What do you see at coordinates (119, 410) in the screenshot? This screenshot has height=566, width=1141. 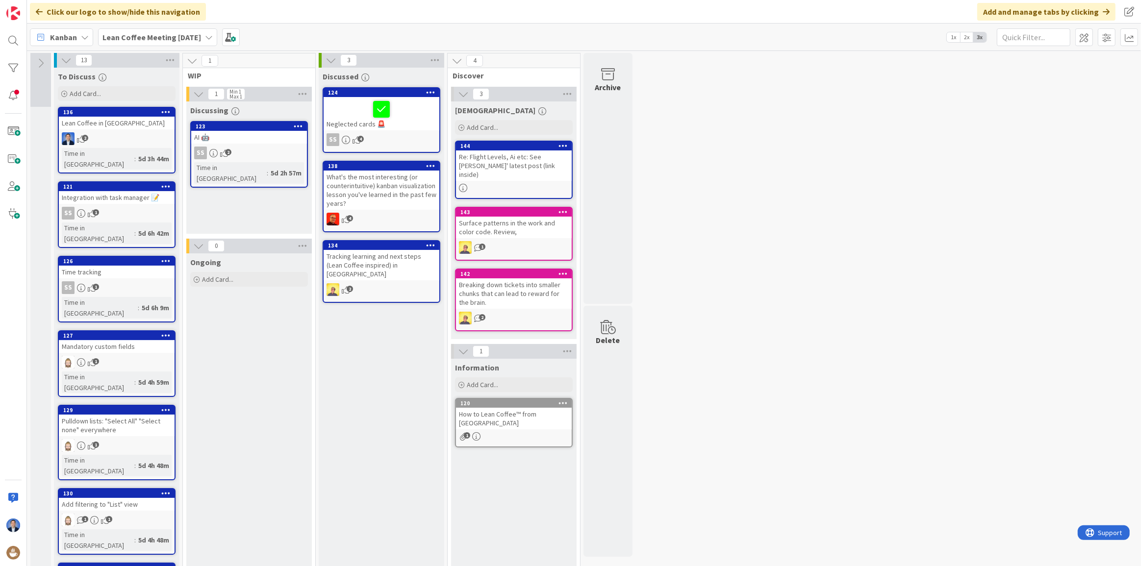 I see `div: 129` at bounding box center [119, 410].